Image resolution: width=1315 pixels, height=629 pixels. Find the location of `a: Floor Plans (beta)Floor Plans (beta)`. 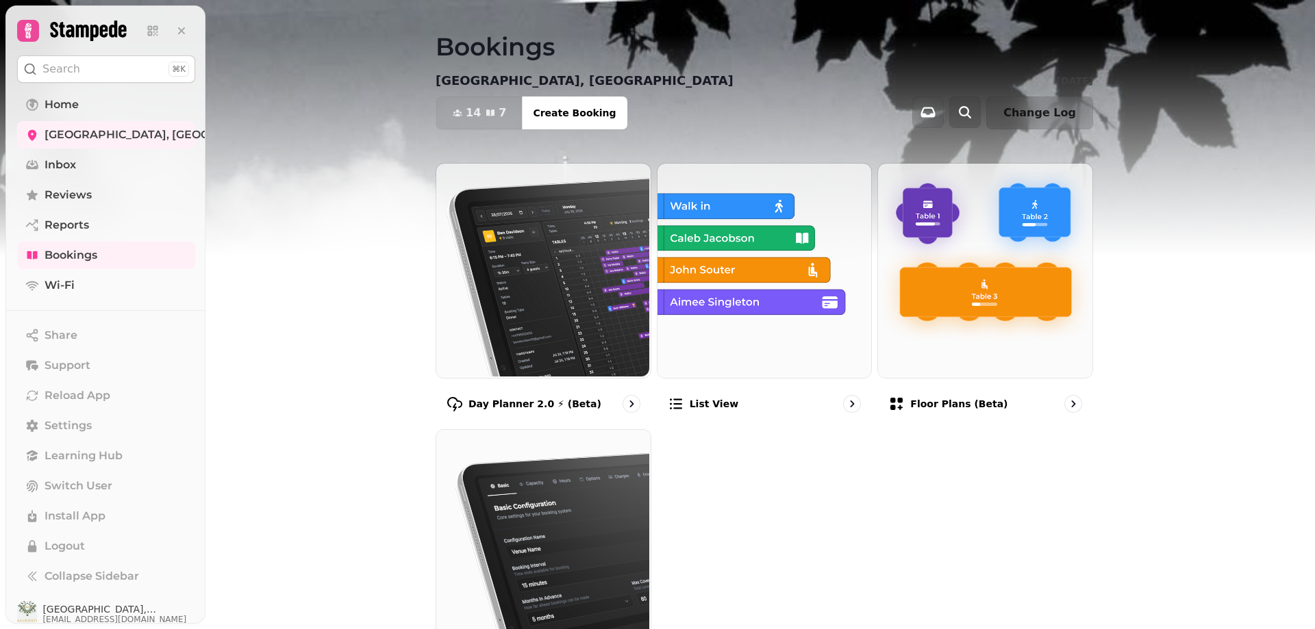

a: Floor Plans (beta)Floor Plans (beta) is located at coordinates (985, 293).